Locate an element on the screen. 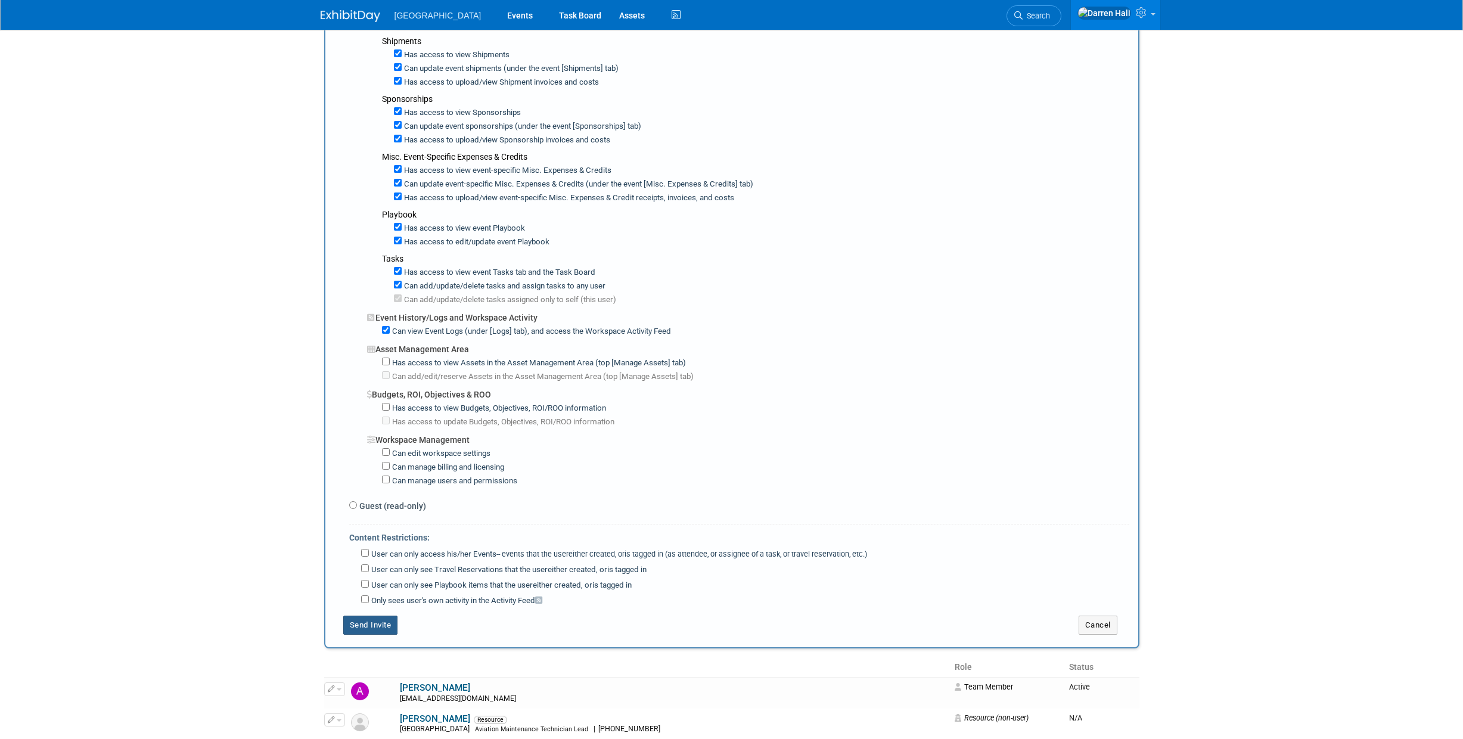  label: Can add/update/delete tasks and assign tasks to any user is located at coordinates (504, 286).